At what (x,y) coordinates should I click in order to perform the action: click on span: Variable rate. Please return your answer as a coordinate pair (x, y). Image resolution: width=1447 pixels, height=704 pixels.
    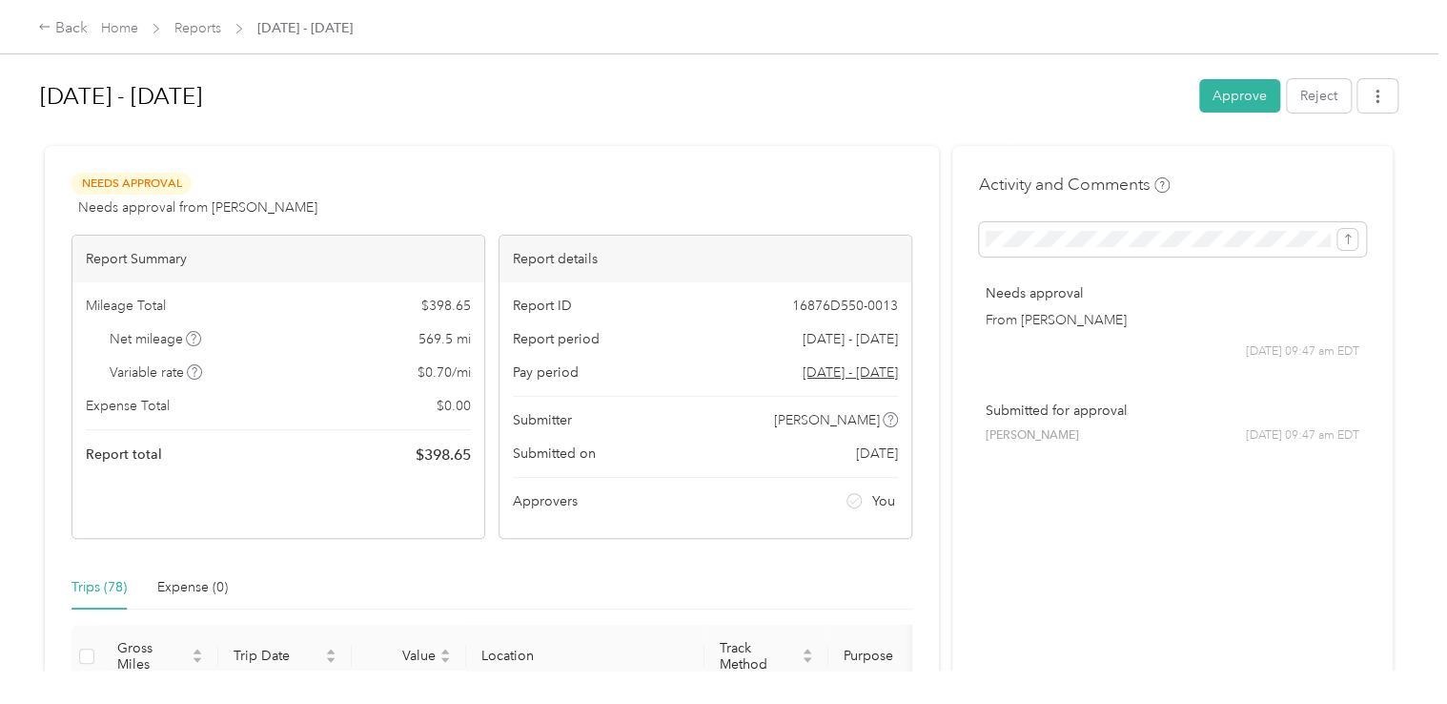
    Looking at the image, I should click on (156, 372).